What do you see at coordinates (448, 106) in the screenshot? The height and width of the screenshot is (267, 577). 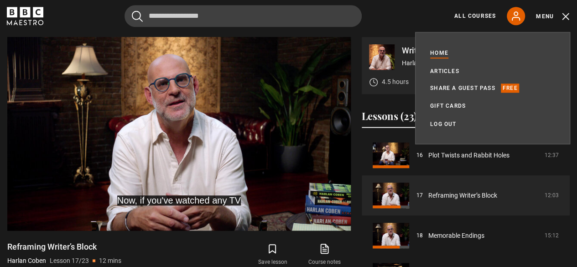 I see `a: Gift Cards` at bounding box center [448, 106].